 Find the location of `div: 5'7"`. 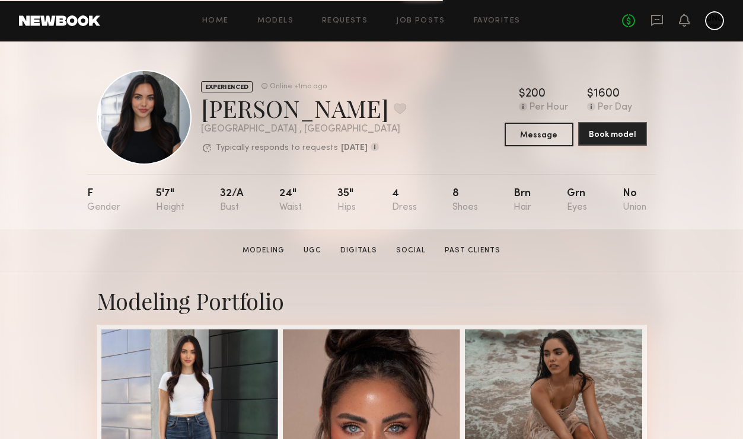

div: 5'7" is located at coordinates (170, 200).